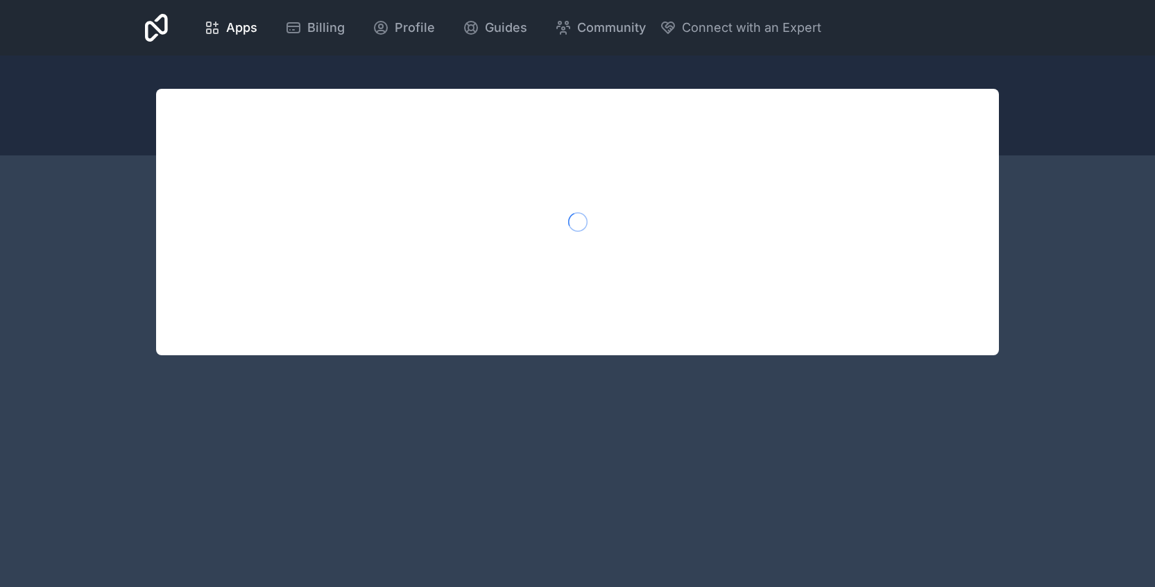 Image resolution: width=1155 pixels, height=587 pixels. I want to click on span: Billing, so click(326, 28).